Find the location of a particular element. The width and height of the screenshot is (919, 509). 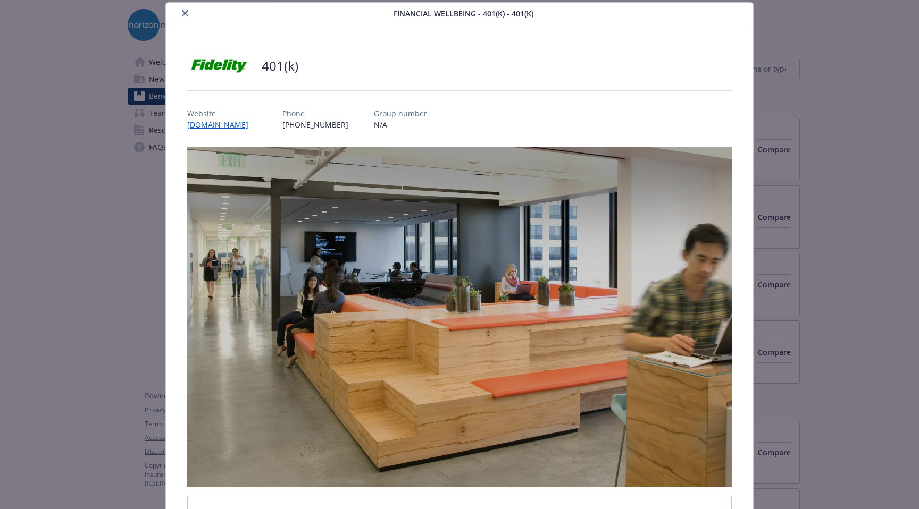

p: Phone is located at coordinates (315, 113).